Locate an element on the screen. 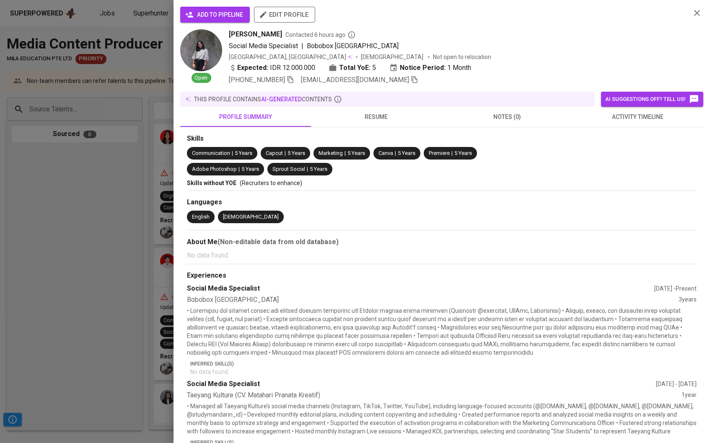  div: About Me is located at coordinates (442, 242).